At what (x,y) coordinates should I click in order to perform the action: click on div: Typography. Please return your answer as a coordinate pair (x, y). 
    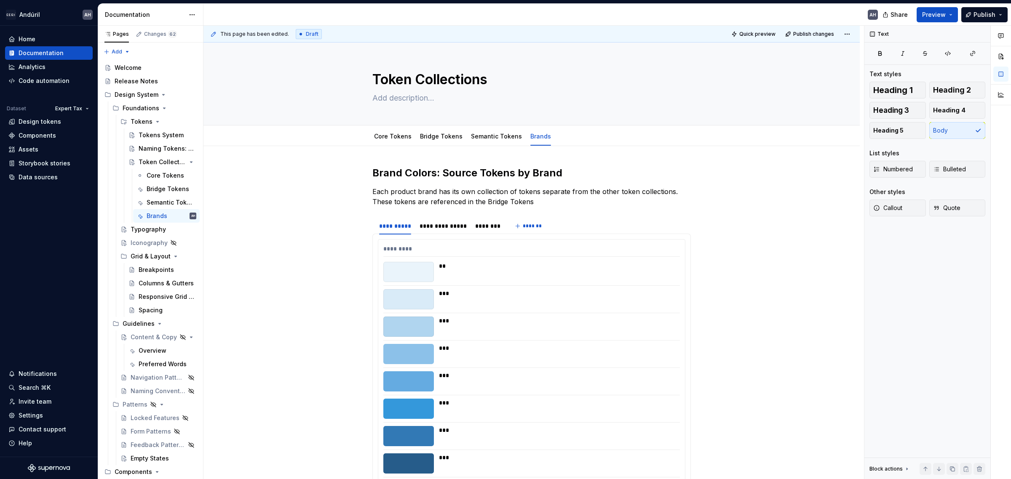
    Looking at the image, I should click on (148, 229).